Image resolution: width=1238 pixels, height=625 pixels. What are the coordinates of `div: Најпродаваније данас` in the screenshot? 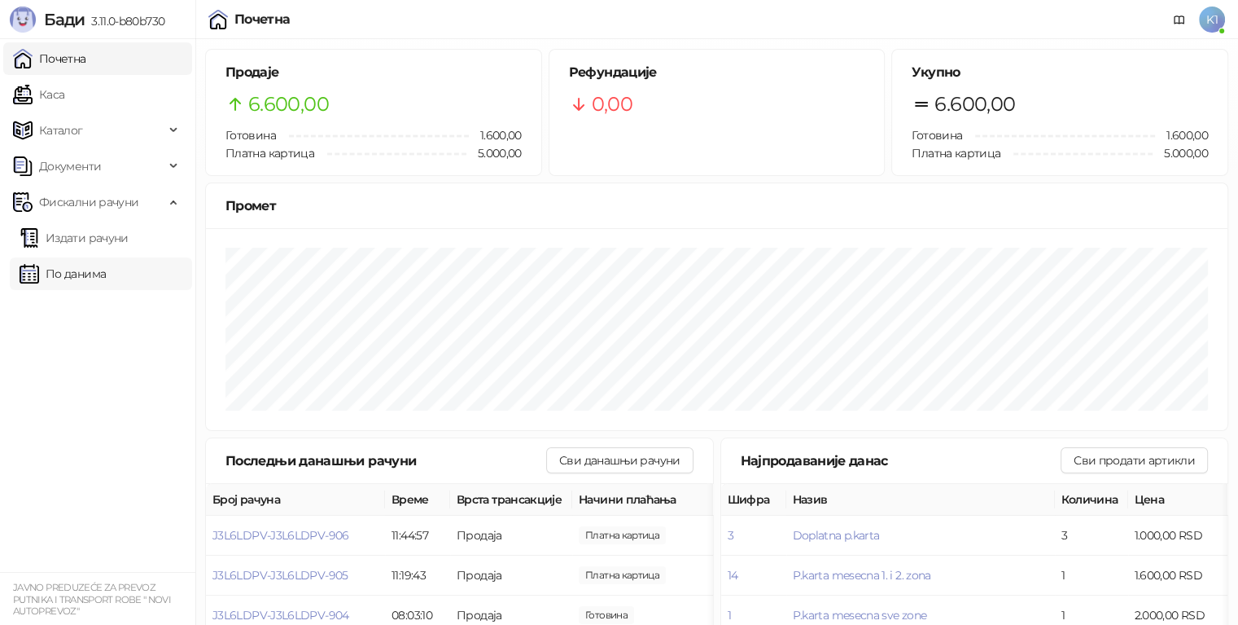 It's located at (901, 460).